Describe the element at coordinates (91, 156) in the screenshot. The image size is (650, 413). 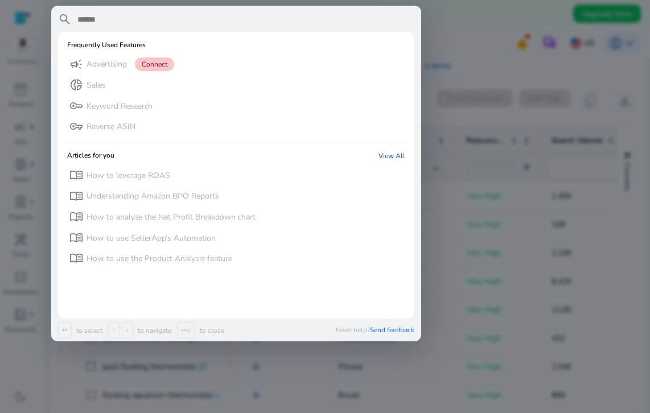
I see `h6: Articles for you` at that location.